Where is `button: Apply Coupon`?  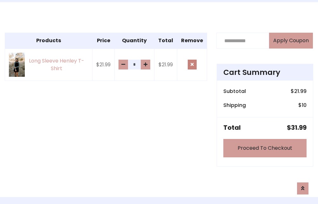
button: Apply Coupon is located at coordinates (291, 41).